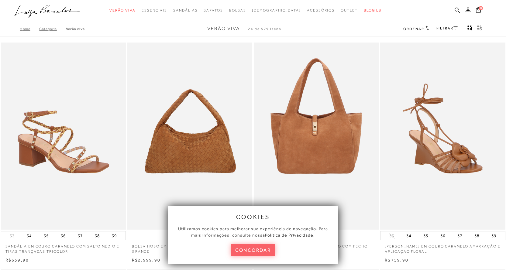 The height and width of the screenshot is (270, 506). What do you see at coordinates (190, 136) in the screenshot?
I see `img: BOLSA HOBO EM CAMURÇA TRESSÊ CARAMELO GRANDE` at bounding box center [190, 136].